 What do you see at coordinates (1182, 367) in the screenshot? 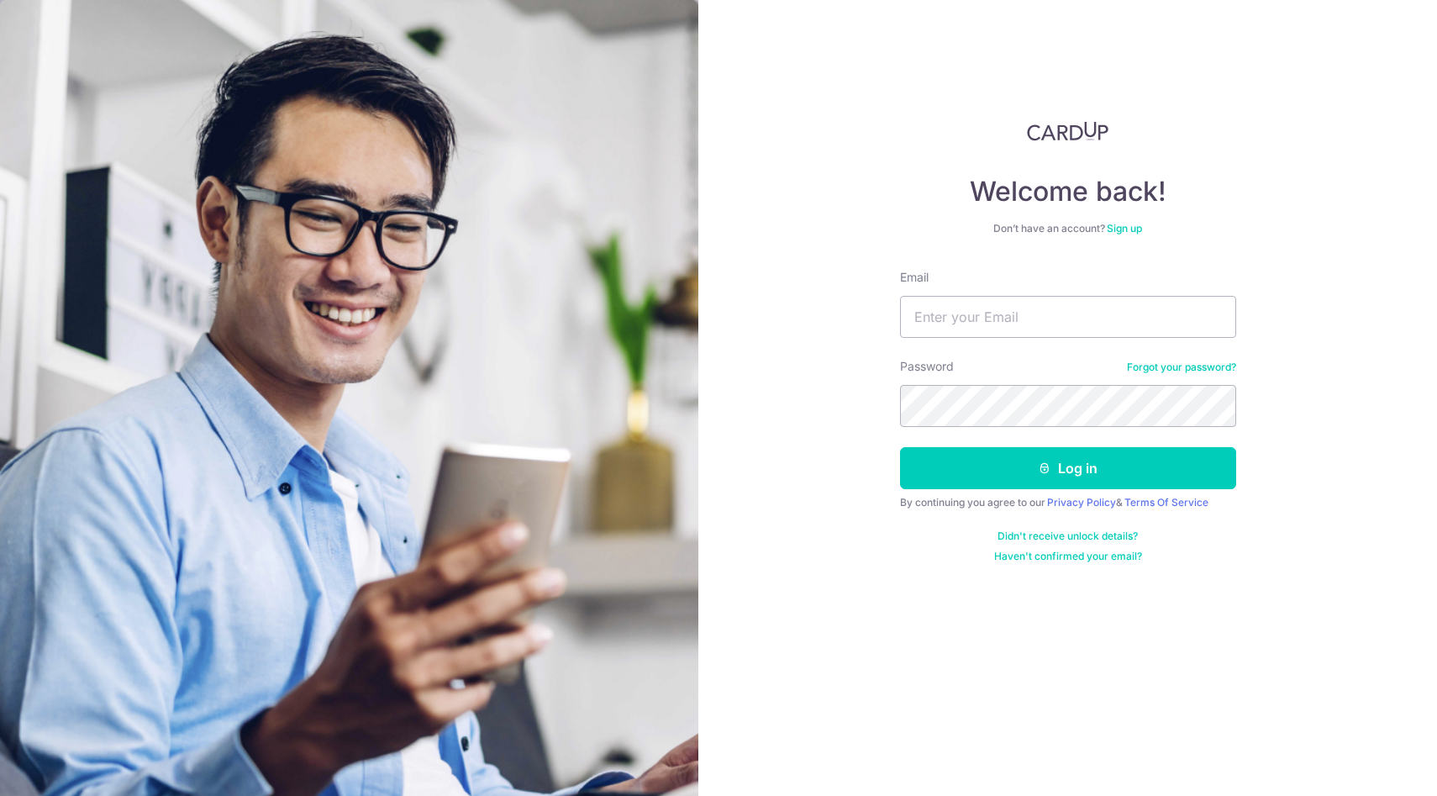
I see `a: Forgot your password?` at bounding box center [1182, 367].